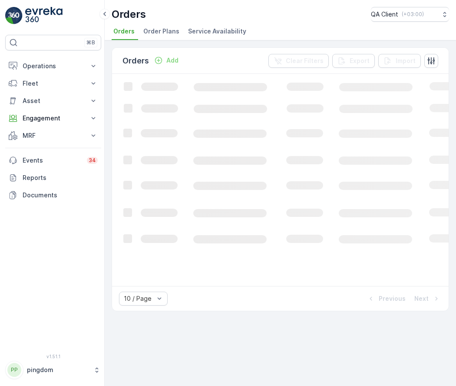  What do you see at coordinates (53, 66) in the screenshot?
I see `button: Operations` at bounding box center [53, 66].